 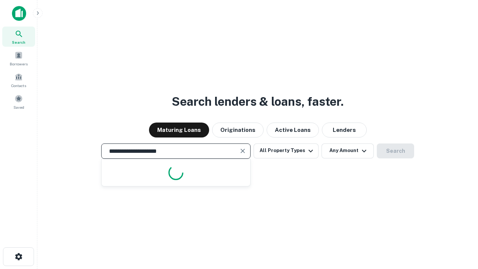 I want to click on button: Any Amount, so click(x=348, y=151).